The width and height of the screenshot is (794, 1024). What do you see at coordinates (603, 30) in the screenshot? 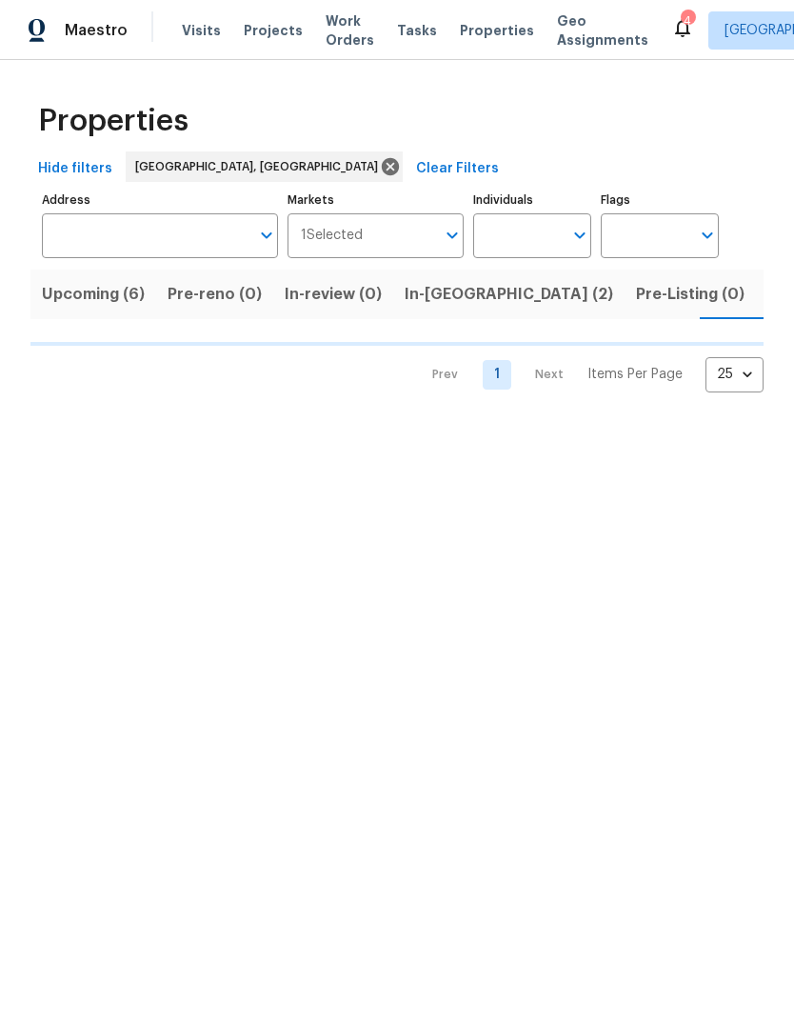
I see `span: Geo Assignments` at bounding box center [603, 30].